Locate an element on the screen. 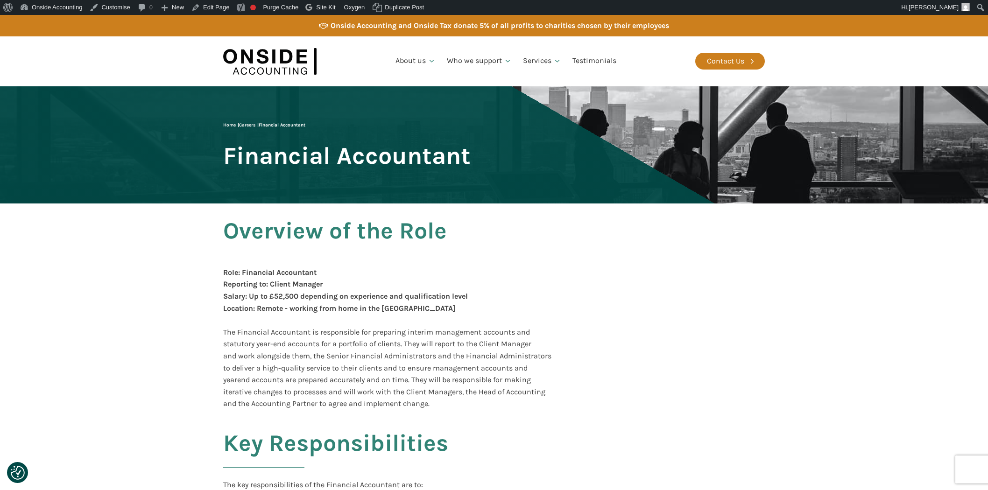 The image size is (988, 490). span: Site Kit is located at coordinates (325, 7).